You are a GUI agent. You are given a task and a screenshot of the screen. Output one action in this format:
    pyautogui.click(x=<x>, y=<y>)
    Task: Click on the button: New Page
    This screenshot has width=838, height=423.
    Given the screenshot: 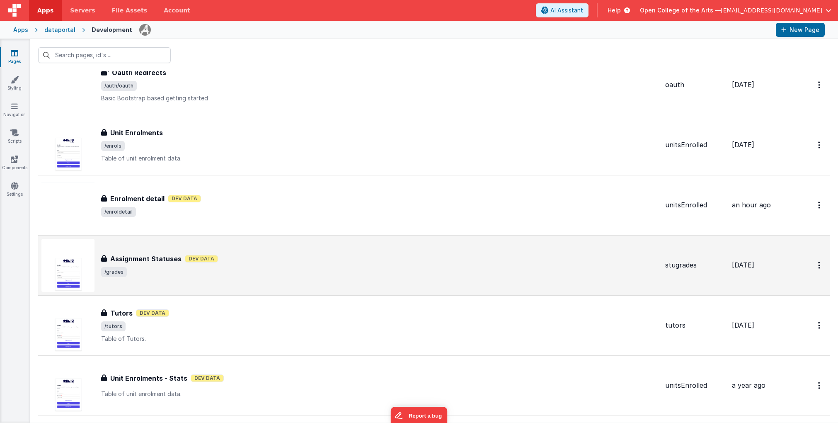 What is the action you would take?
    pyautogui.click(x=800, y=30)
    